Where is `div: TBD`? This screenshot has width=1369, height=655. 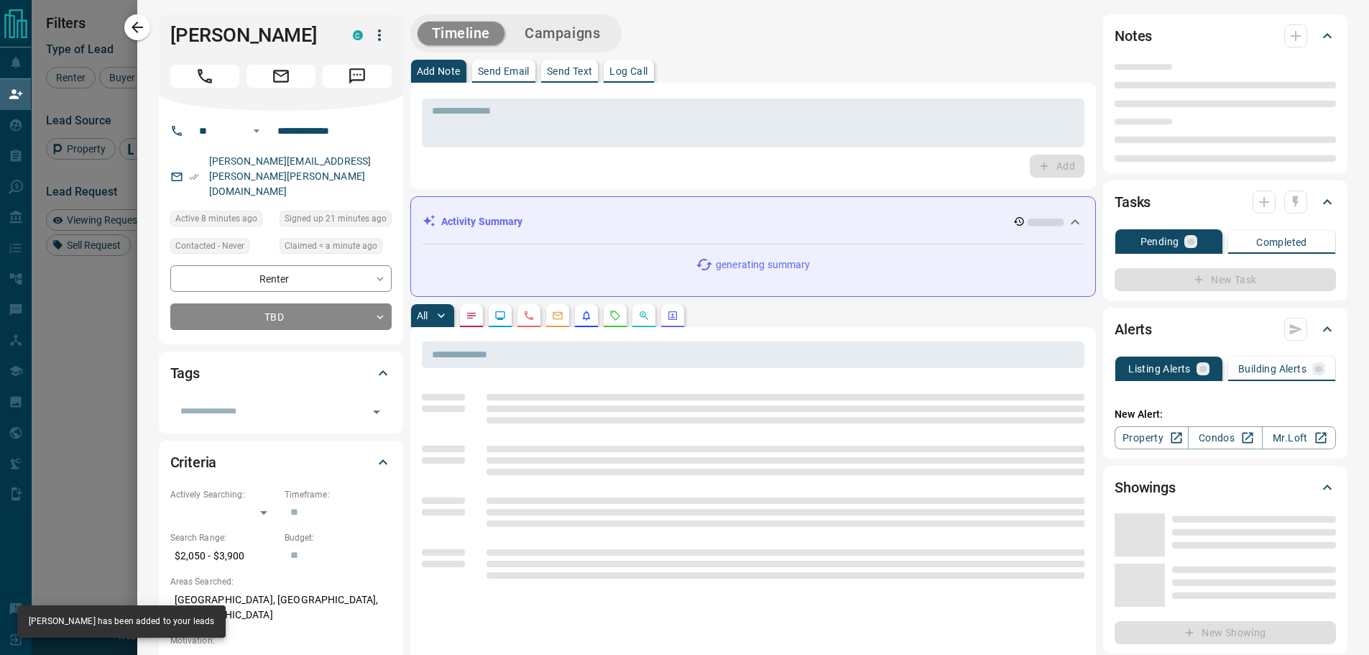
div: TBD is located at coordinates (281, 316).